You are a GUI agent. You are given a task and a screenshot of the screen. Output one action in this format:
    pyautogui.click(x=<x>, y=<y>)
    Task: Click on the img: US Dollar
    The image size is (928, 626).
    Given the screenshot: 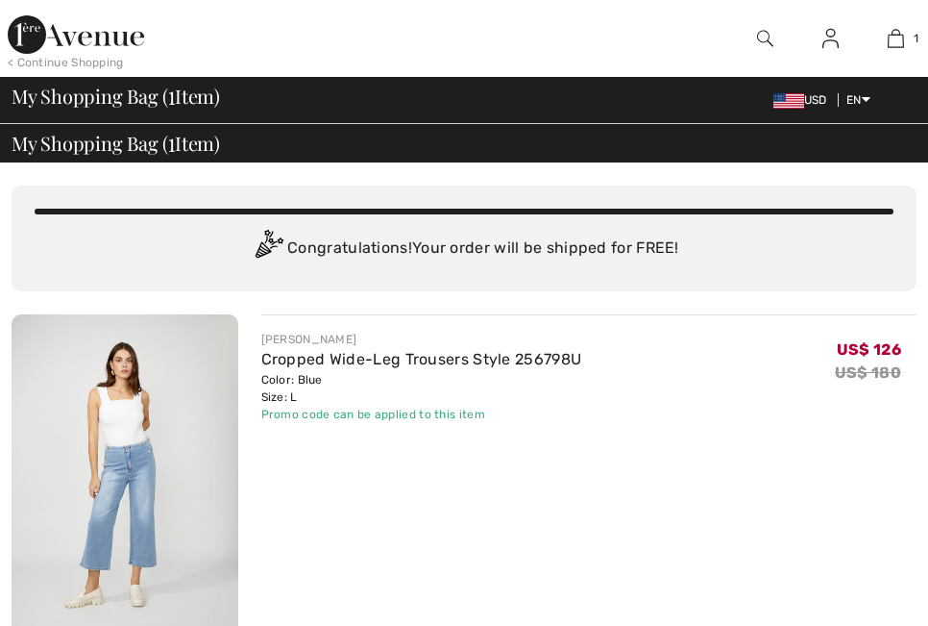 What is the action you would take?
    pyautogui.click(x=789, y=101)
    